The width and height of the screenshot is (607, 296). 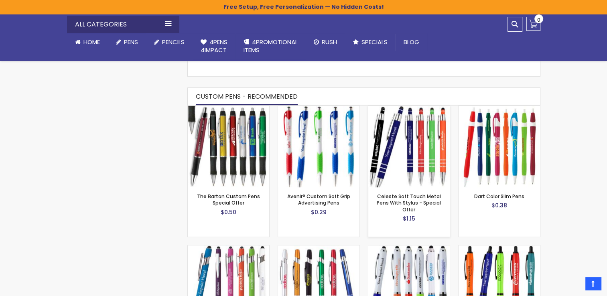 I want to click on span: $0.38, so click(x=499, y=205).